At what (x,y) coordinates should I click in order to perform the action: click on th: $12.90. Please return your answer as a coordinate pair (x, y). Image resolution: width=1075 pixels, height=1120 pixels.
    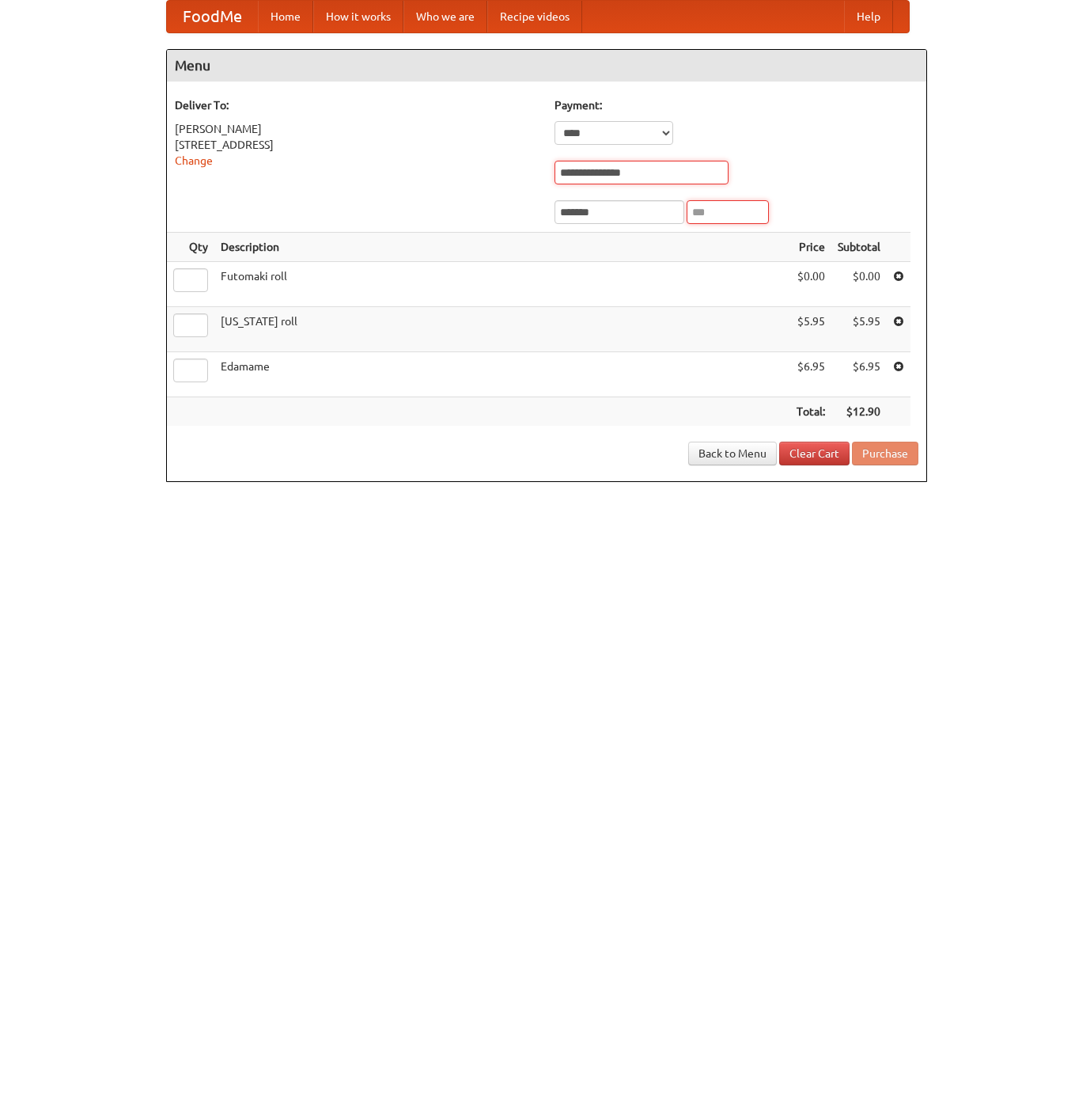
    Looking at the image, I should click on (859, 411).